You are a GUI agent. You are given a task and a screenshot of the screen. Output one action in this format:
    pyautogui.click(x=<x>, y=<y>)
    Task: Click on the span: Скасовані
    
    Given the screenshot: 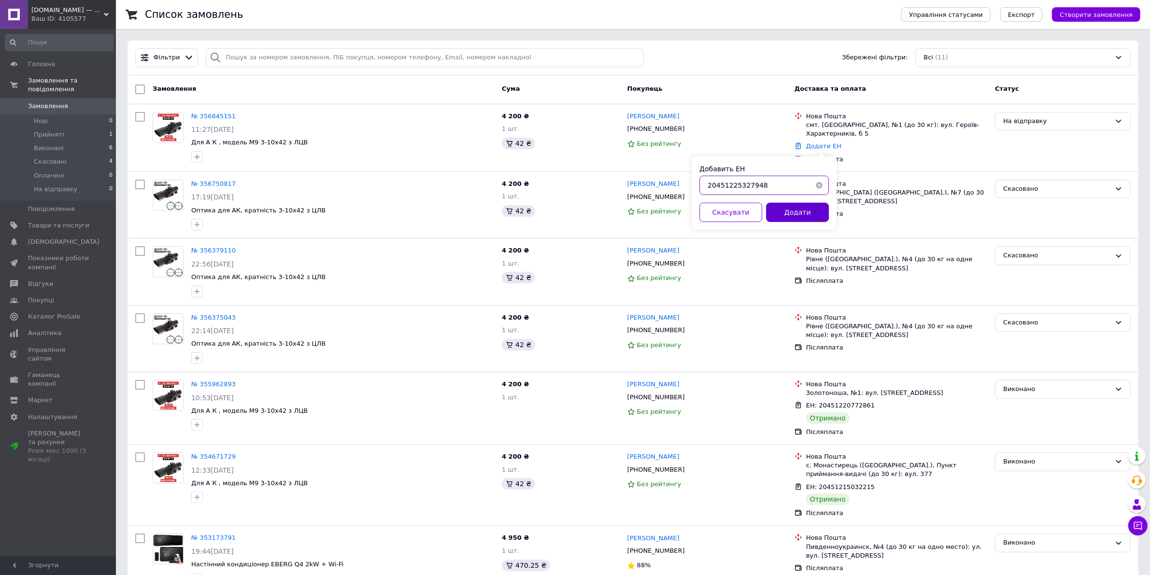 What is the action you would take?
    pyautogui.click(x=50, y=162)
    